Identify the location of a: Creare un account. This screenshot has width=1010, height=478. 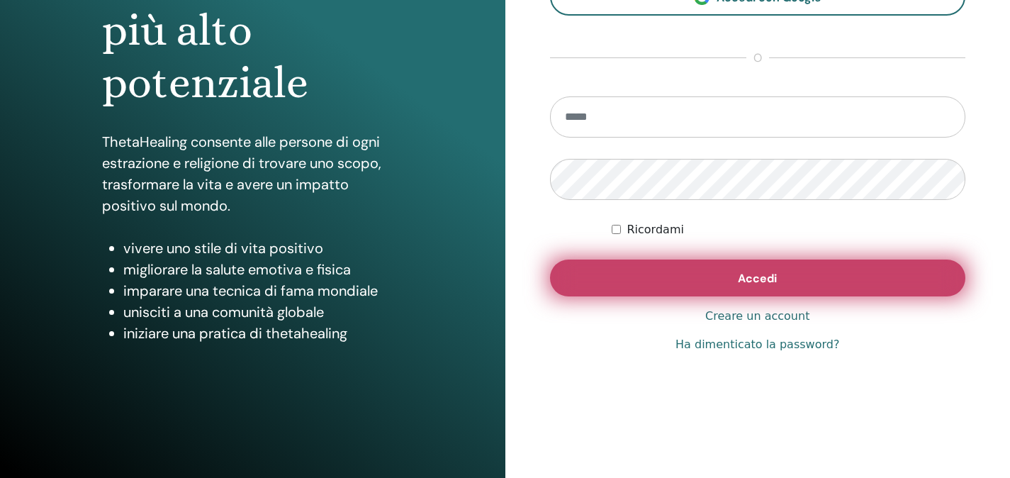
(757, 316).